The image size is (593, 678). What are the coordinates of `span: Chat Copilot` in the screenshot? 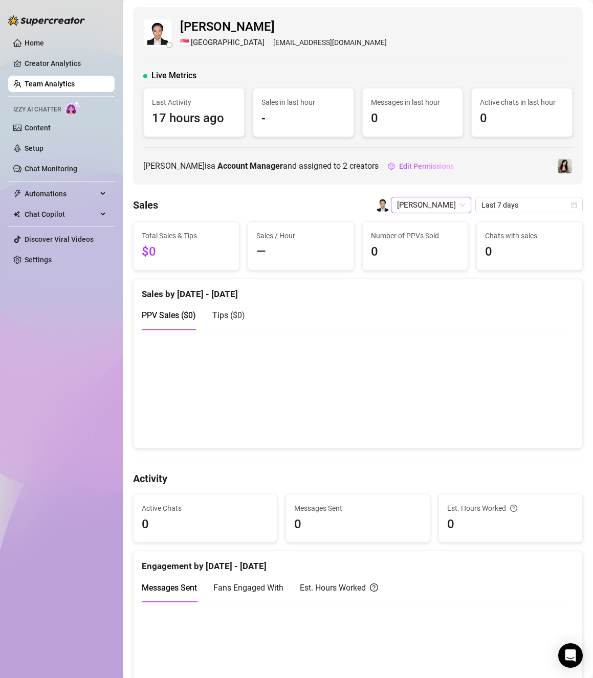 It's located at (61, 214).